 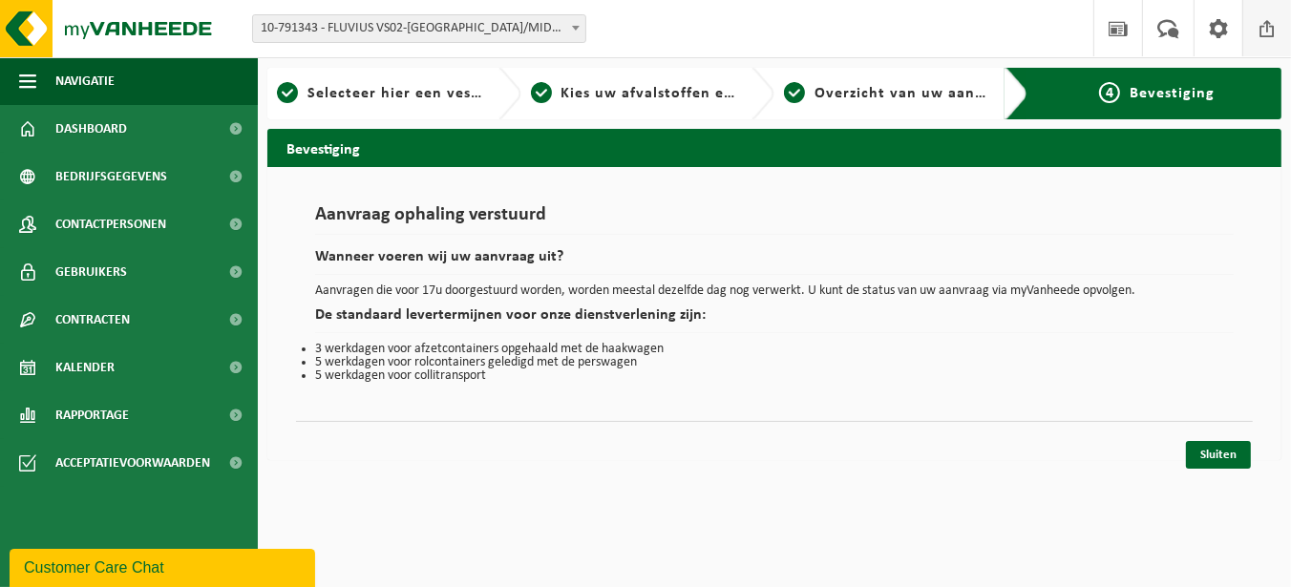 I want to click on span: Bevestiging, so click(x=1172, y=94).